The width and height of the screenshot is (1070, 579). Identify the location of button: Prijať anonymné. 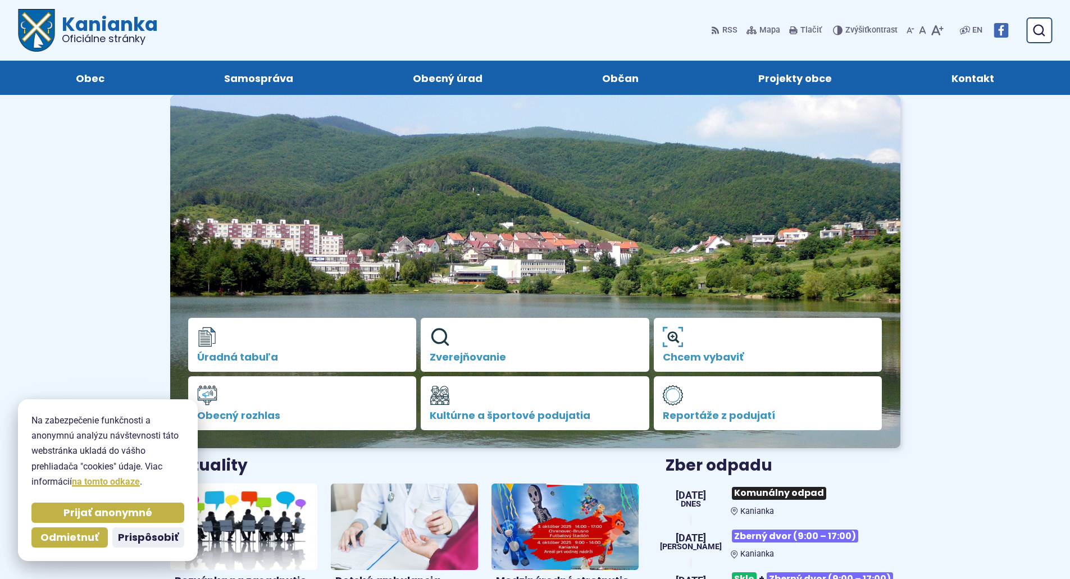
(108, 513).